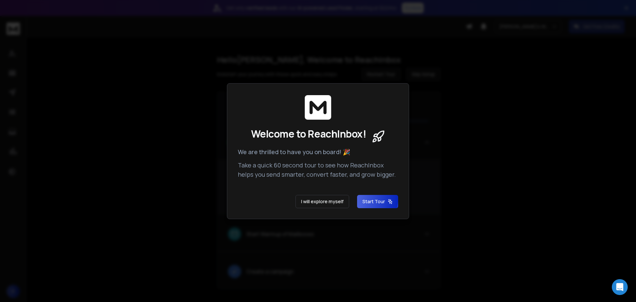 This screenshot has width=636, height=302. What do you see at coordinates (308, 134) in the screenshot?
I see `span: Welcome to ReachInbox!` at bounding box center [308, 134].